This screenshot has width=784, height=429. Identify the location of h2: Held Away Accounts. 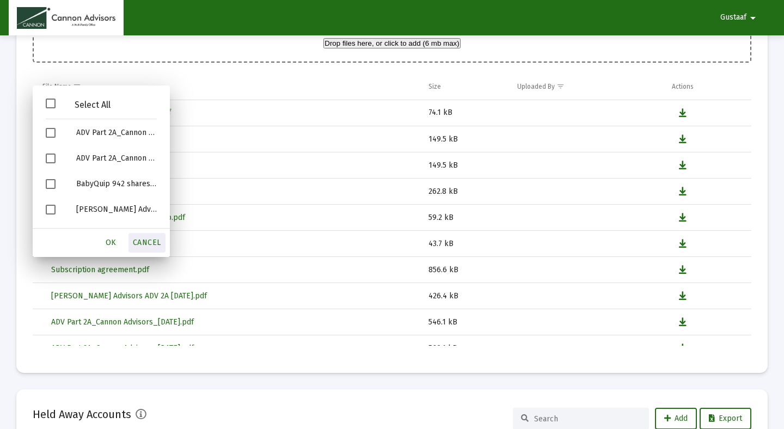
(82, 414).